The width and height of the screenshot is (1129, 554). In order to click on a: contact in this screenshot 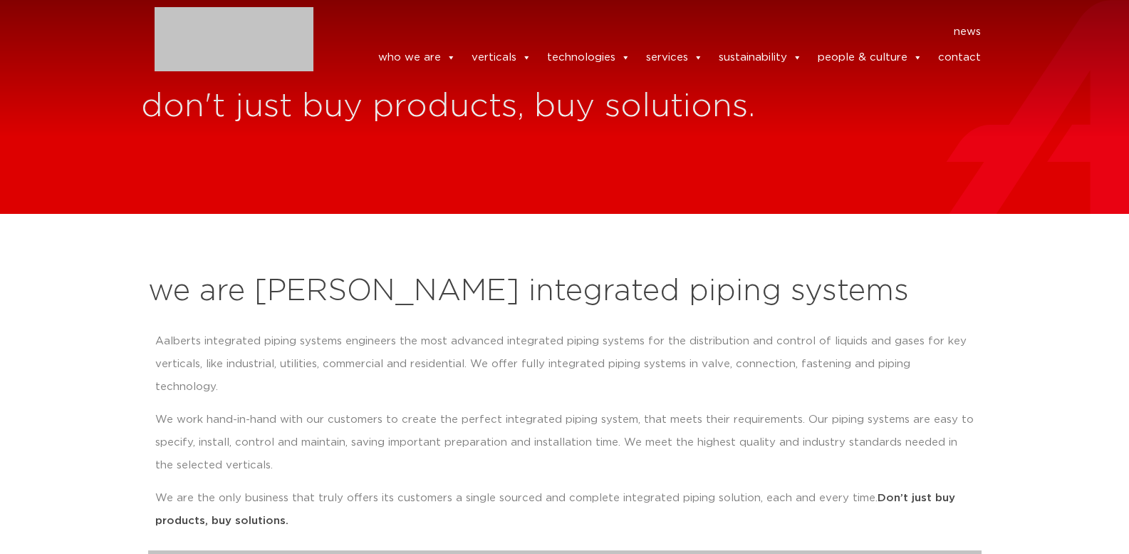, I will do `click(960, 58)`.